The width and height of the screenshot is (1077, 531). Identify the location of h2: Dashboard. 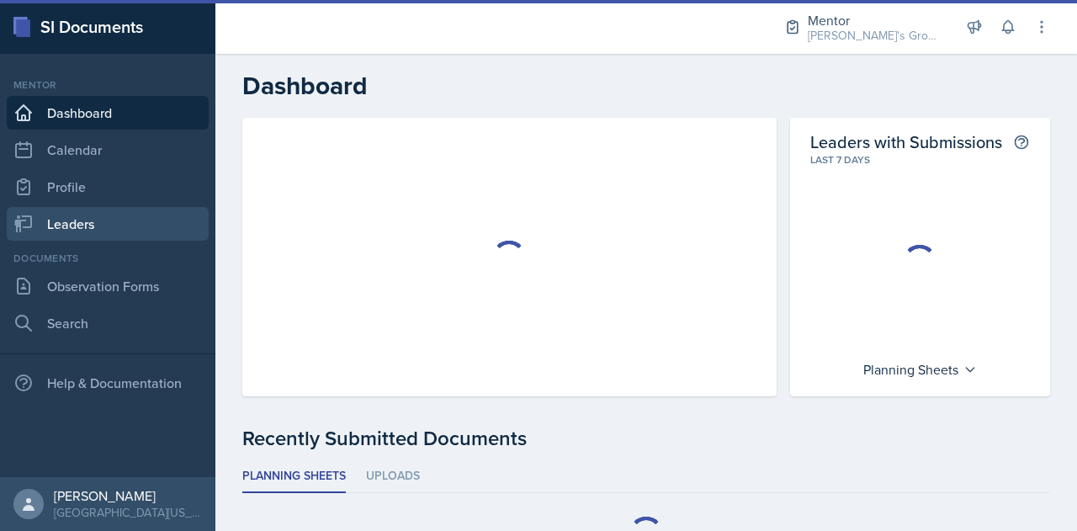
(646, 86).